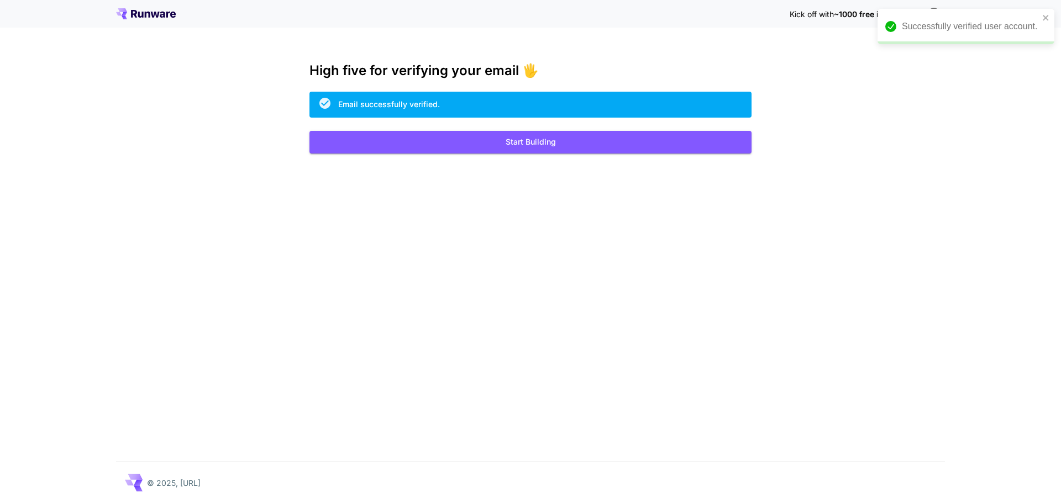  I want to click on div: Email successfully verified., so click(389, 104).